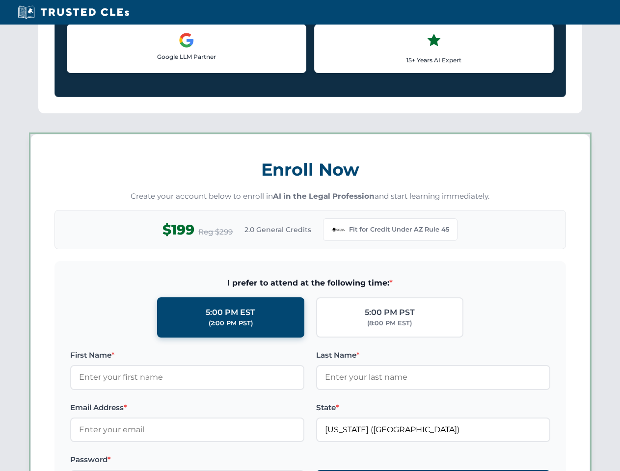  Describe the element at coordinates (231, 323) in the screenshot. I see `div: (2:00 PM PST)` at that location.